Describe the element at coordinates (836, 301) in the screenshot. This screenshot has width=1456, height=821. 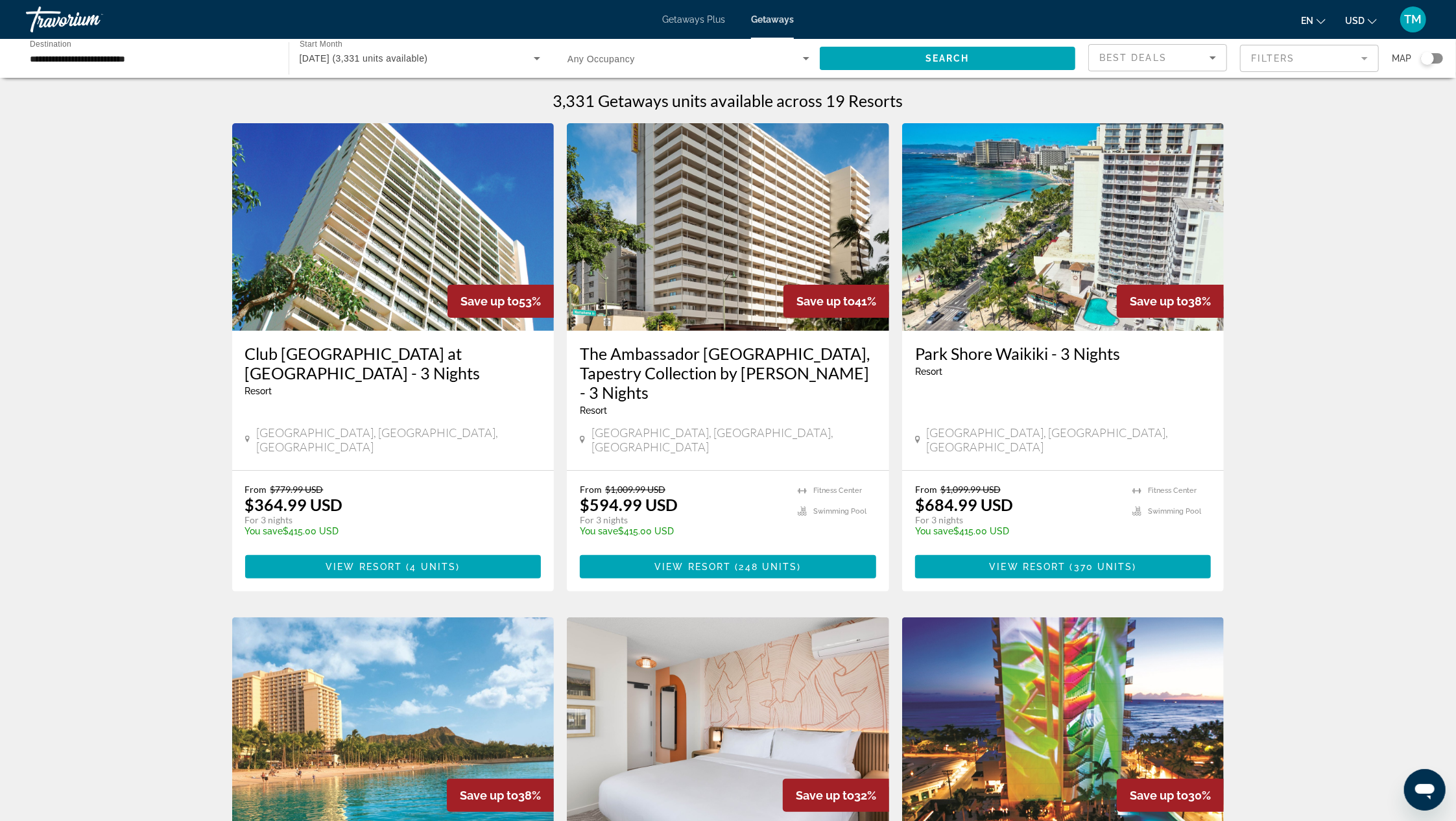
I see `div: 41%` at that location.